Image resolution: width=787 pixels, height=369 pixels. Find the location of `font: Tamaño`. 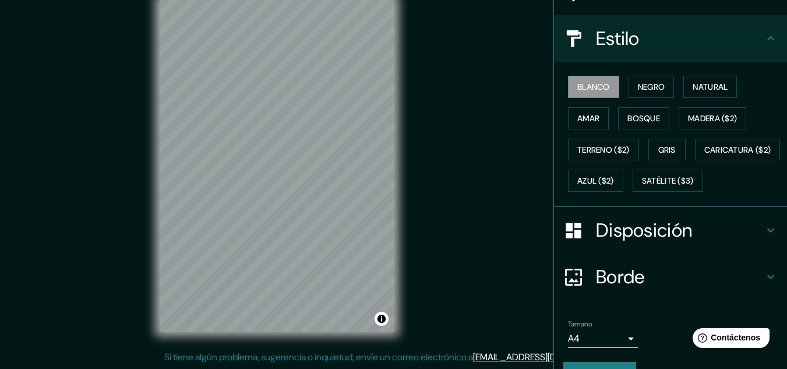

font: Tamaño is located at coordinates (580, 324).